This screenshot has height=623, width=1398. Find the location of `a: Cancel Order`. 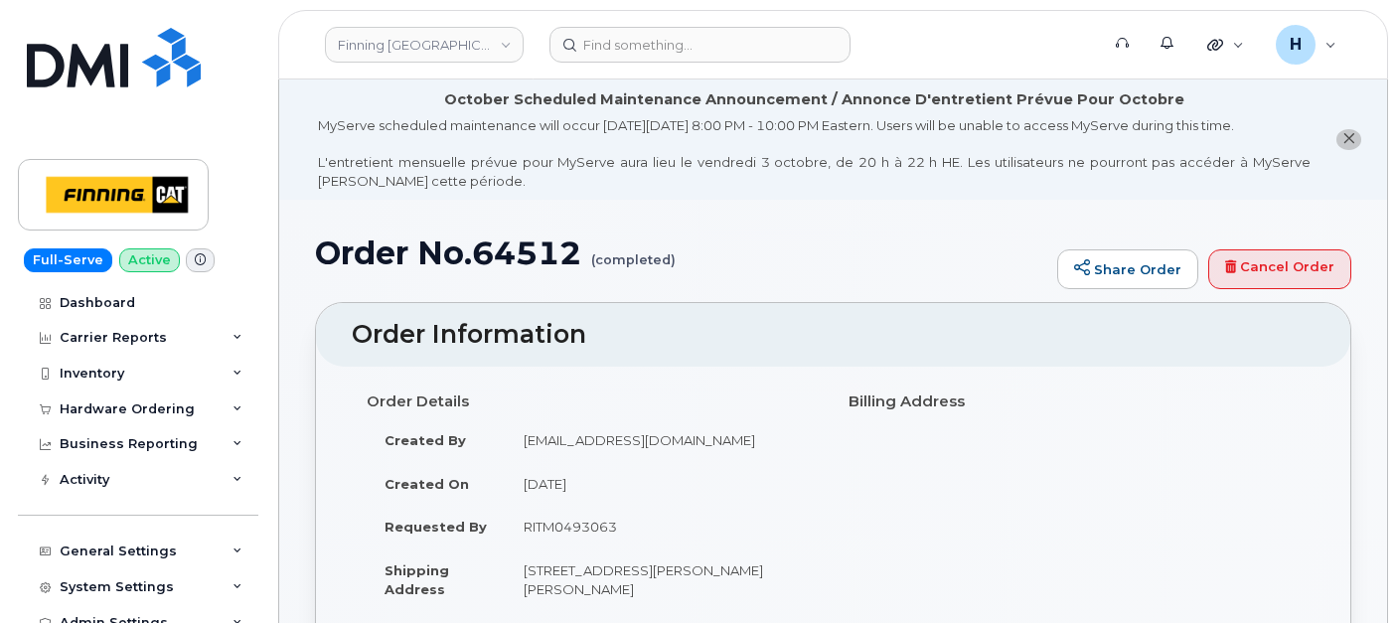

a: Cancel Order is located at coordinates (1280, 269).